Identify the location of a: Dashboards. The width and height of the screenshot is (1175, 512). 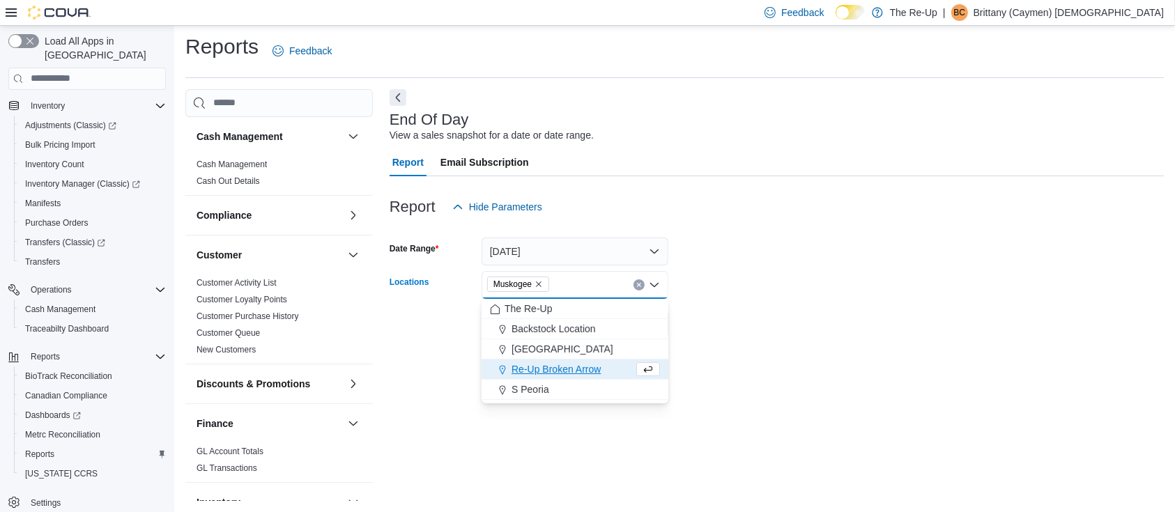
(93, 415).